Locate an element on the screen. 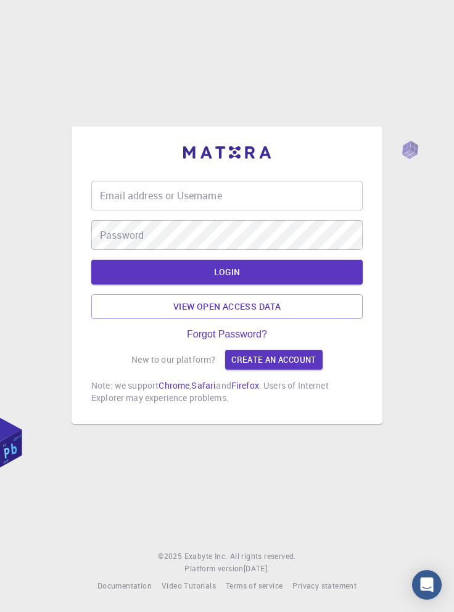  span: Terms of service is located at coordinates (254, 586).